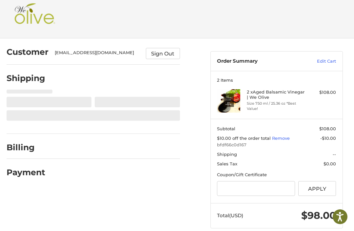  Describe the element at coordinates (26, 78) in the screenshot. I see `h2: Shipping` at that location.